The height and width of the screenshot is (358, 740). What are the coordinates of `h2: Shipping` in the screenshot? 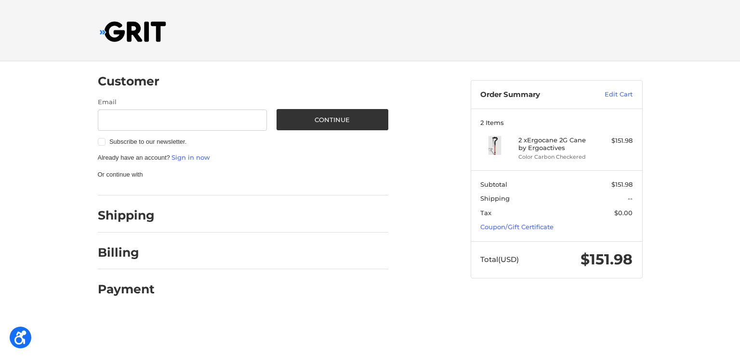 It's located at (126, 215).